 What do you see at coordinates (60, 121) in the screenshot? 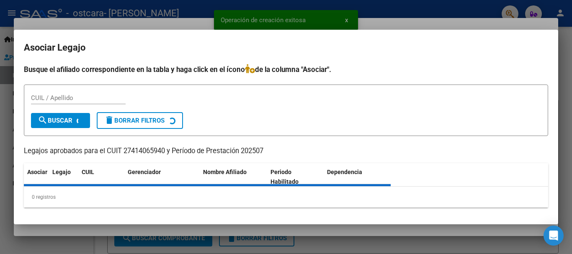
I see `button: Buscar` at bounding box center [60, 121].